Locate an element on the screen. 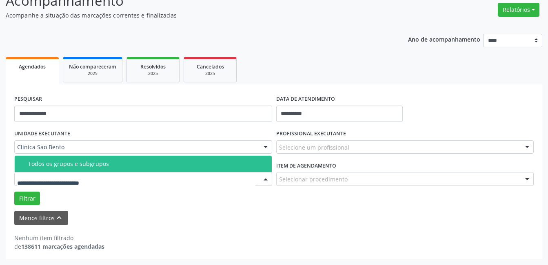 The width and height of the screenshot is (548, 265). div: Todos os grupos e subgrupos is located at coordinates (147, 164).